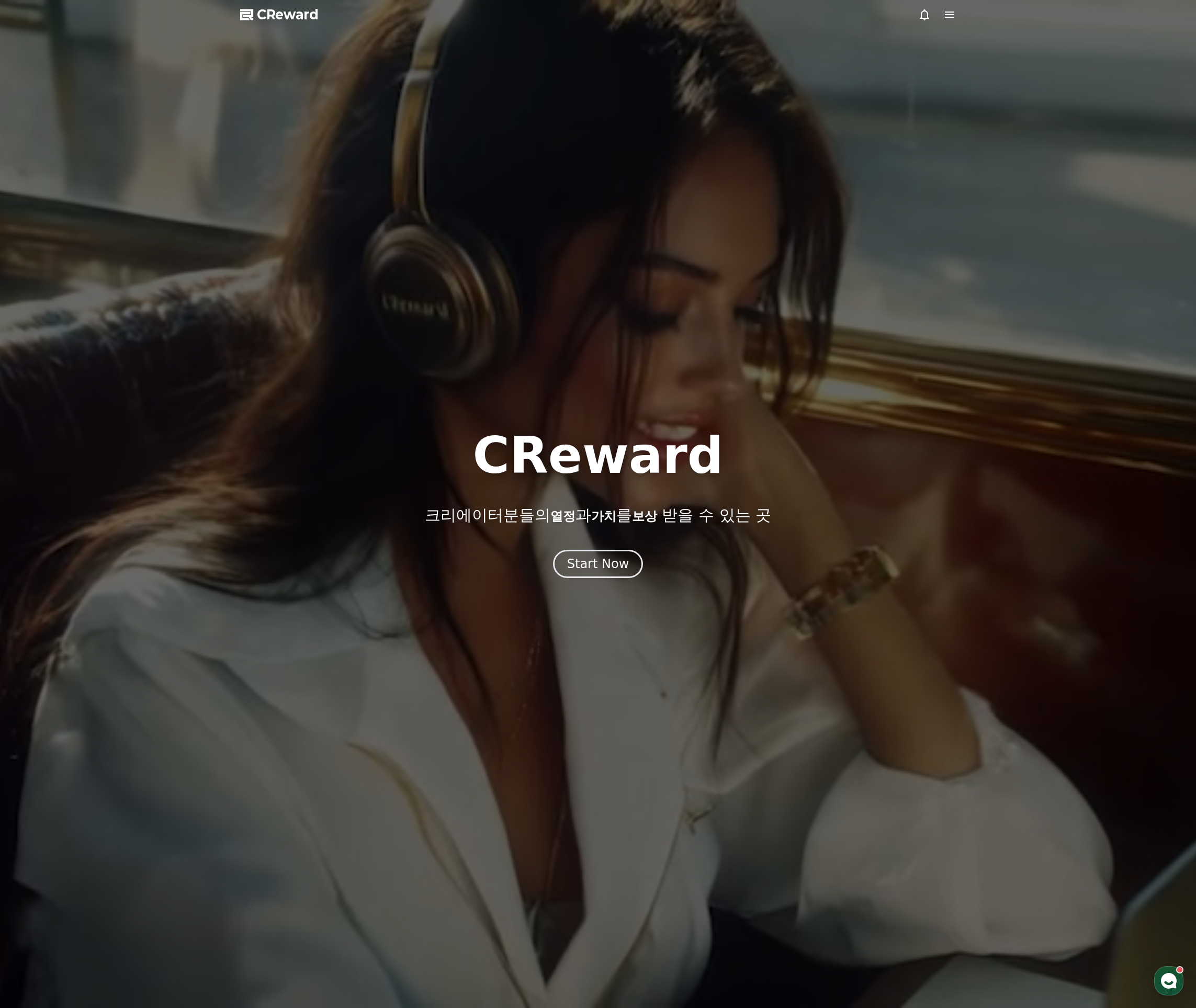  I want to click on a: 홈, so click(36, 344).